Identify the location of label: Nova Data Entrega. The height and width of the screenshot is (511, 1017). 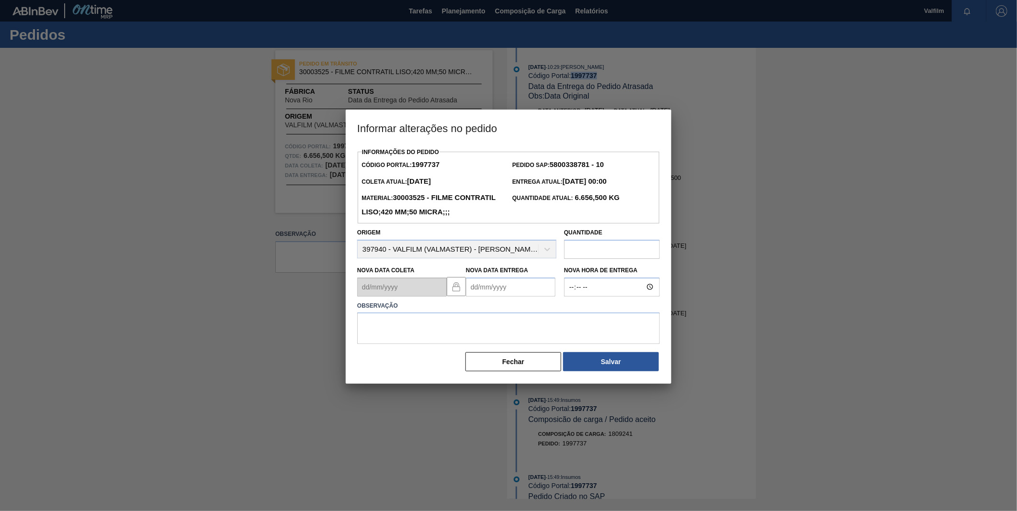
(497, 270).